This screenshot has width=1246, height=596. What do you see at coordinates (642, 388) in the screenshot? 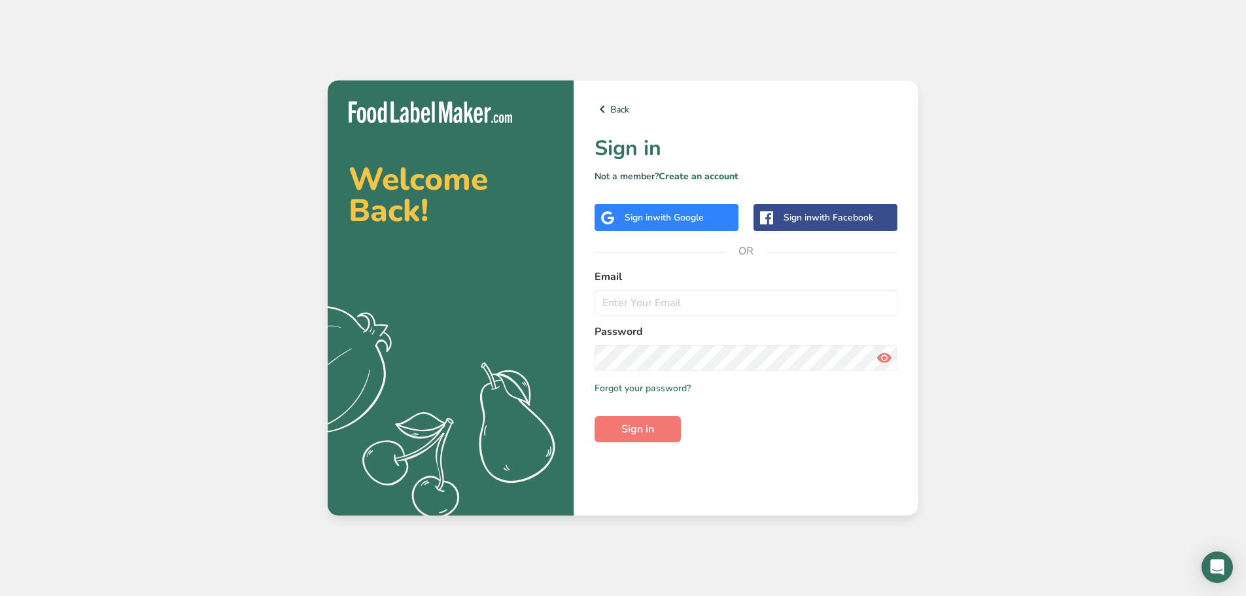
I see `a: Forgot your password?` at bounding box center [642, 388].